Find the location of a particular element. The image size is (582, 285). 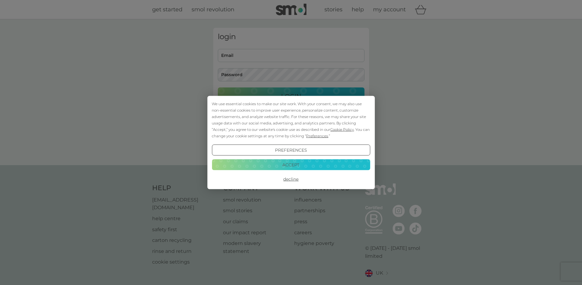

button: Preferences is located at coordinates (291, 150).